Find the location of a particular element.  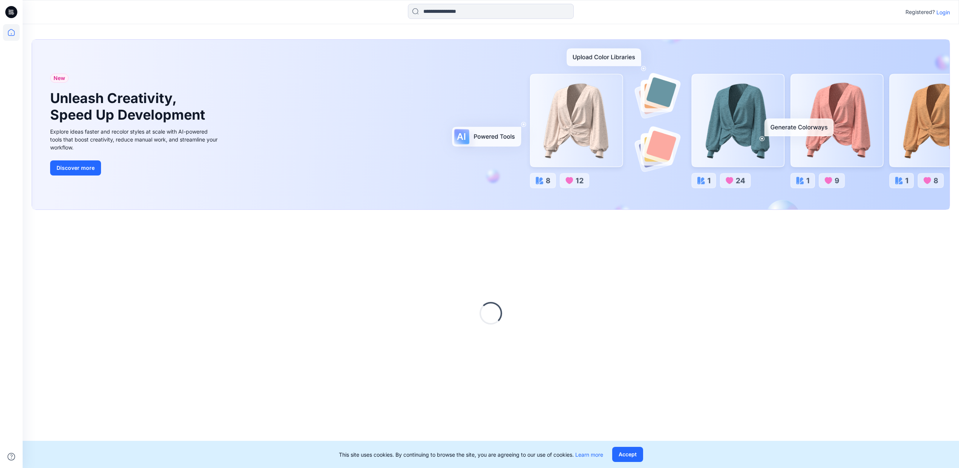

span: New is located at coordinates (59, 78).